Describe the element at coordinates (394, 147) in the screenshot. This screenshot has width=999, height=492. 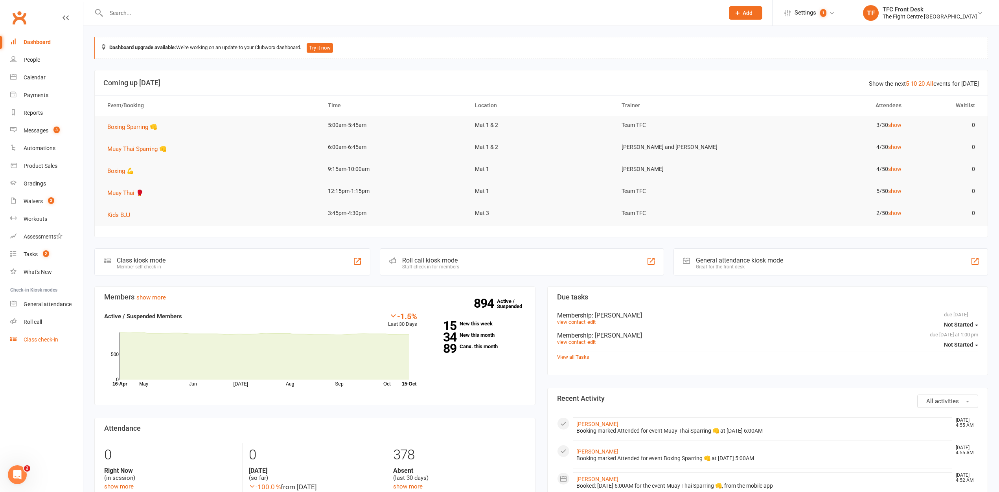
I see `td: 6:00am-6:45am` at that location.